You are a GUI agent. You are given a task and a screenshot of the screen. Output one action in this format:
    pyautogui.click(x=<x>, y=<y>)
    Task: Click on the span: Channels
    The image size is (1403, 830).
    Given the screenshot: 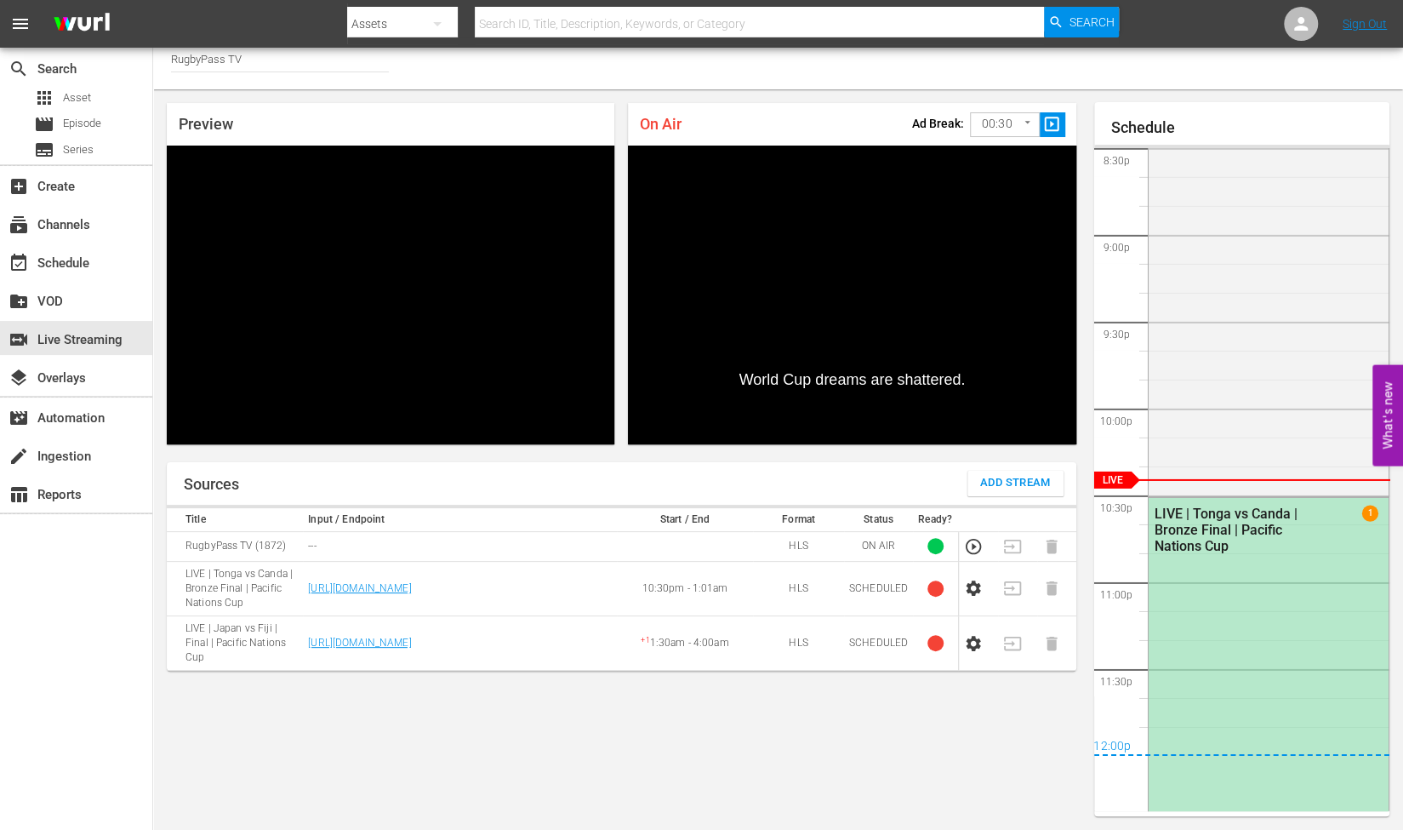 What is the action you would take?
    pyautogui.click(x=19, y=225)
    